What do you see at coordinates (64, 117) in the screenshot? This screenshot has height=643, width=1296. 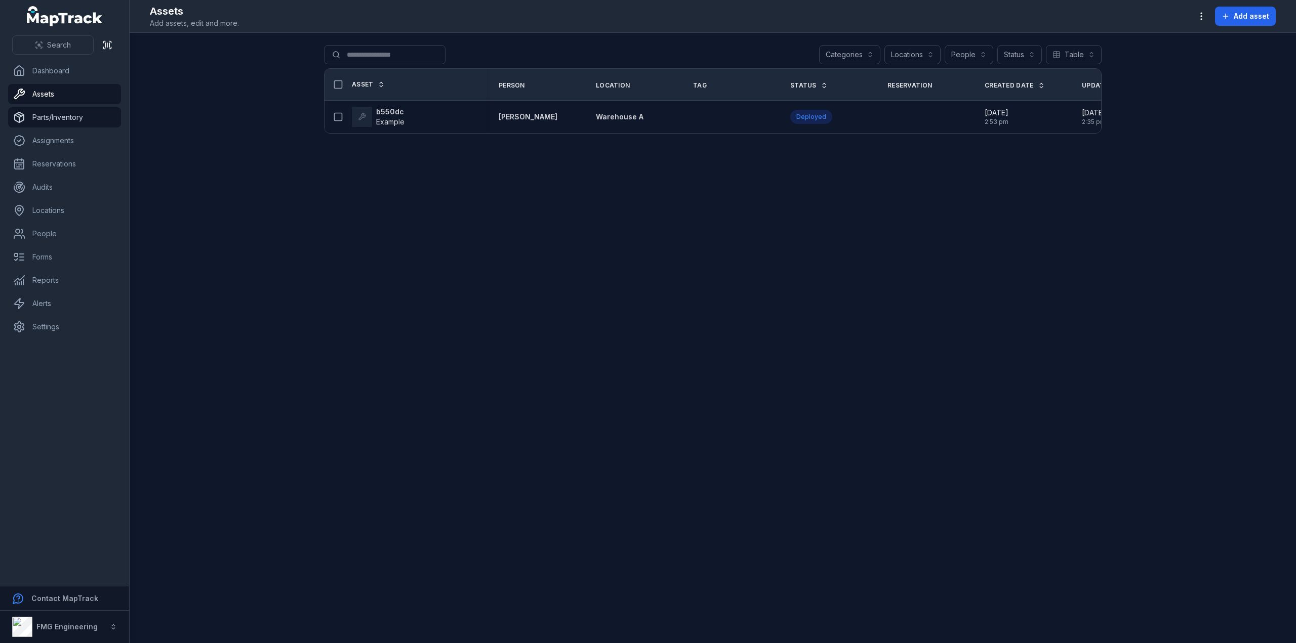 I see `a: Parts/Inventory` at bounding box center [64, 117].